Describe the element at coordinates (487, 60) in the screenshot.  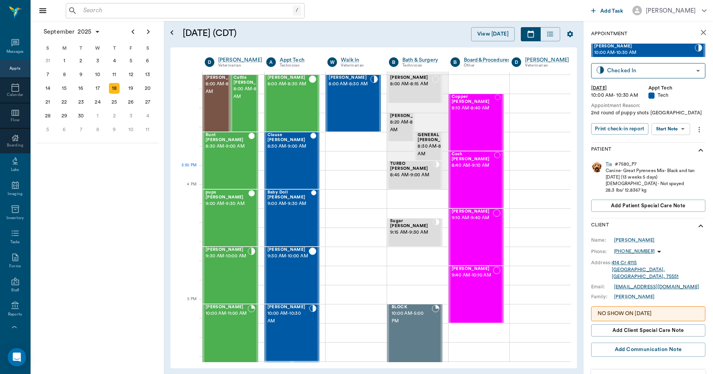
I see `div: Board &Procedures` at that location.